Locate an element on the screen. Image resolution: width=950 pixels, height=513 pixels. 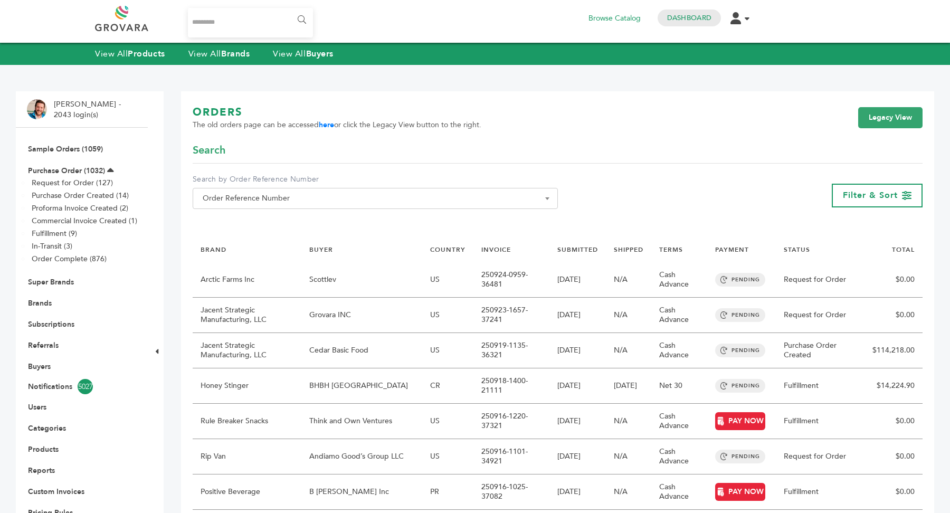
a: Legacy View is located at coordinates (891, 118).